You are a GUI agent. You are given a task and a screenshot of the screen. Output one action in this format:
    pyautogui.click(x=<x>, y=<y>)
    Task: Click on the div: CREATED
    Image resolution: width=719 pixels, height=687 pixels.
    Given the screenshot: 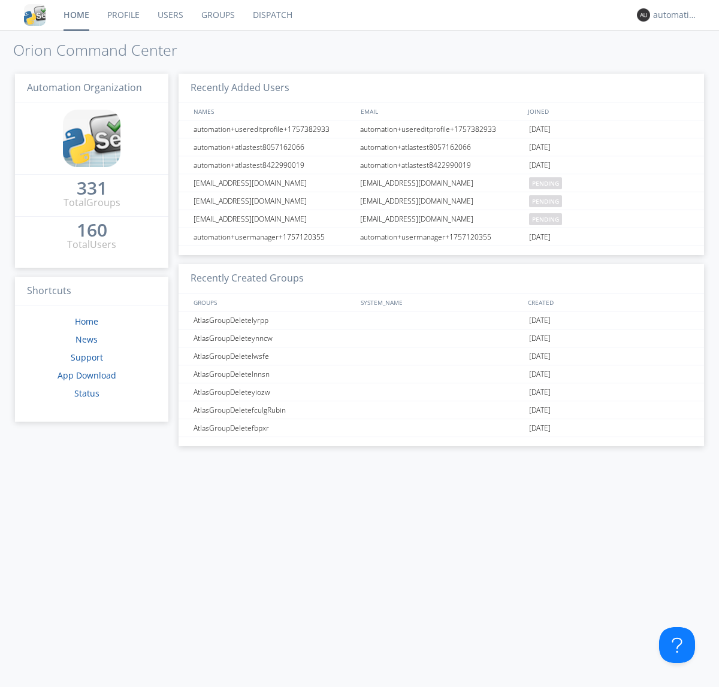 What is the action you would take?
    pyautogui.click(x=609, y=302)
    